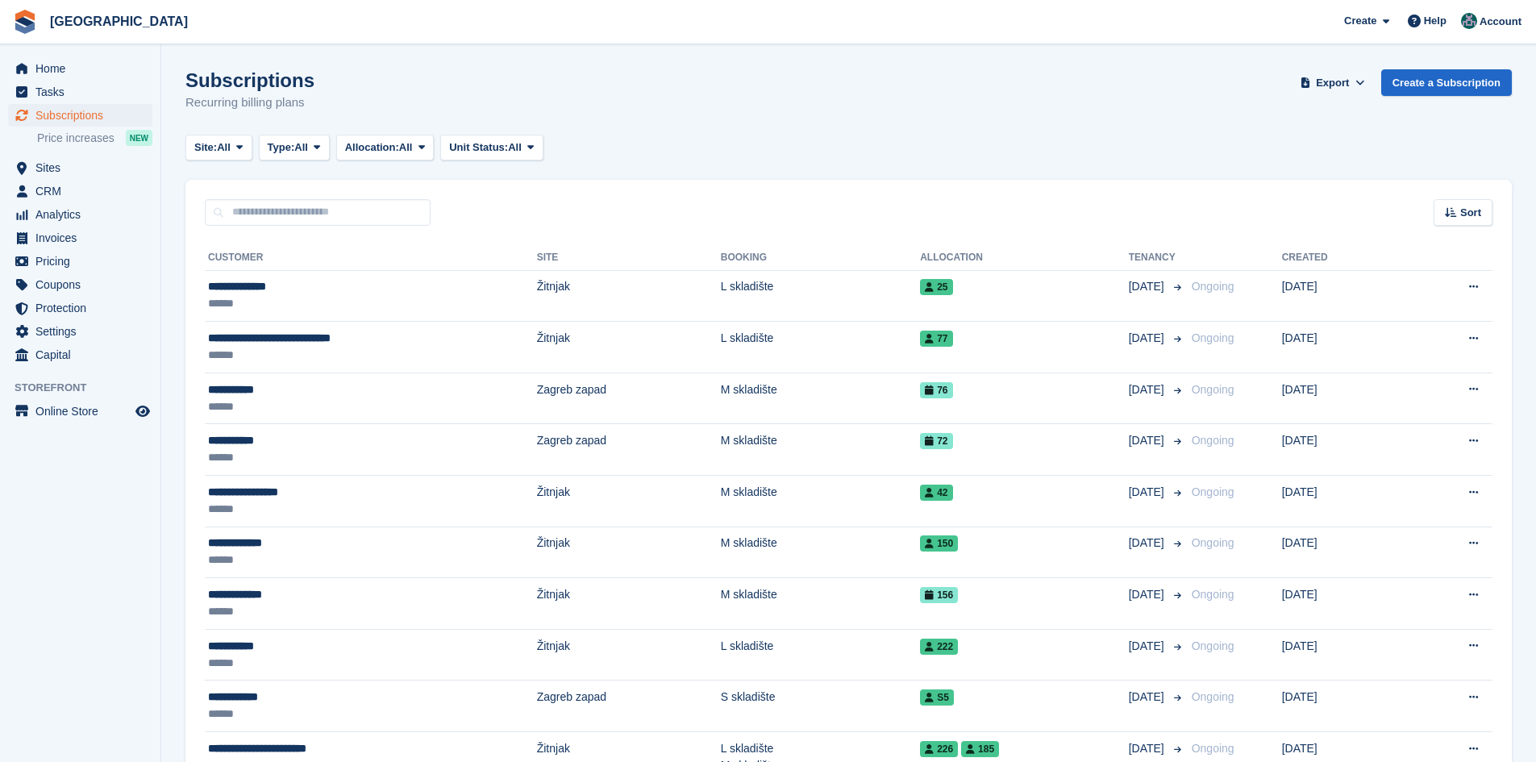 The width and height of the screenshot is (1536, 762). I want to click on img: stora-icon-8386f47178a22dfd0bd8f6a31ec36ba5ce8667c1dd55bd0f319d3a0aa187defe.svg, so click(25, 22).